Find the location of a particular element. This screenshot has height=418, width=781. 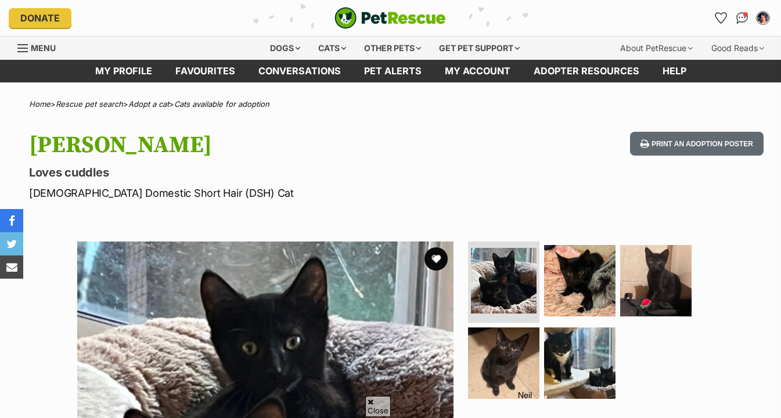

button: My account is located at coordinates (763, 18).